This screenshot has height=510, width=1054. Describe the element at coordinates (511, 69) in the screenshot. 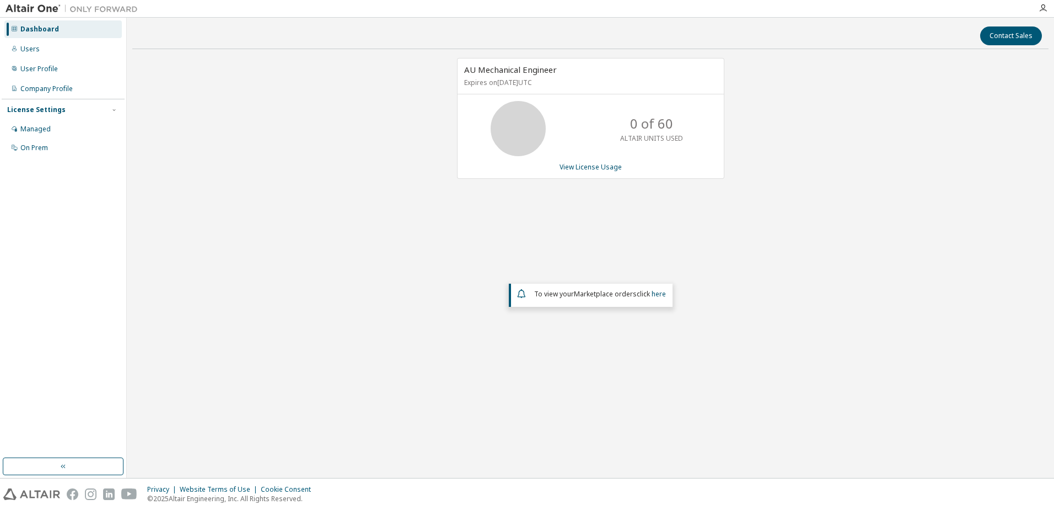

I see `span: AU Mechanical Engineer` at that location.